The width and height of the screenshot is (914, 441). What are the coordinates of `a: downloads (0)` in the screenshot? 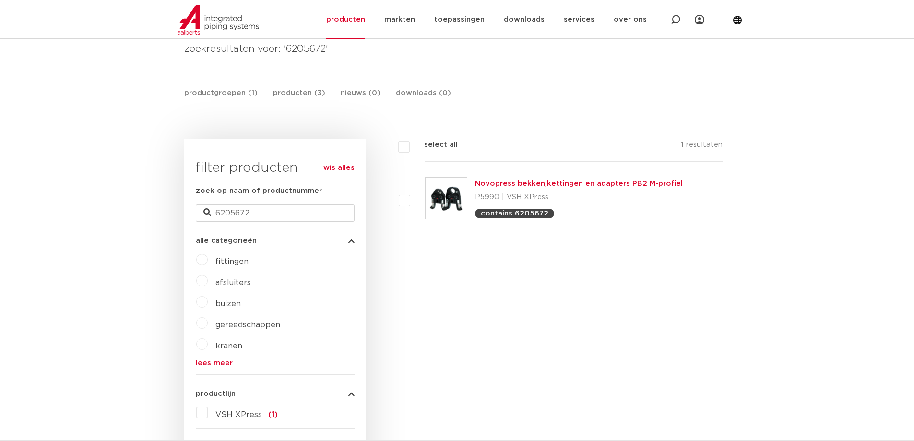 It's located at (423, 97).